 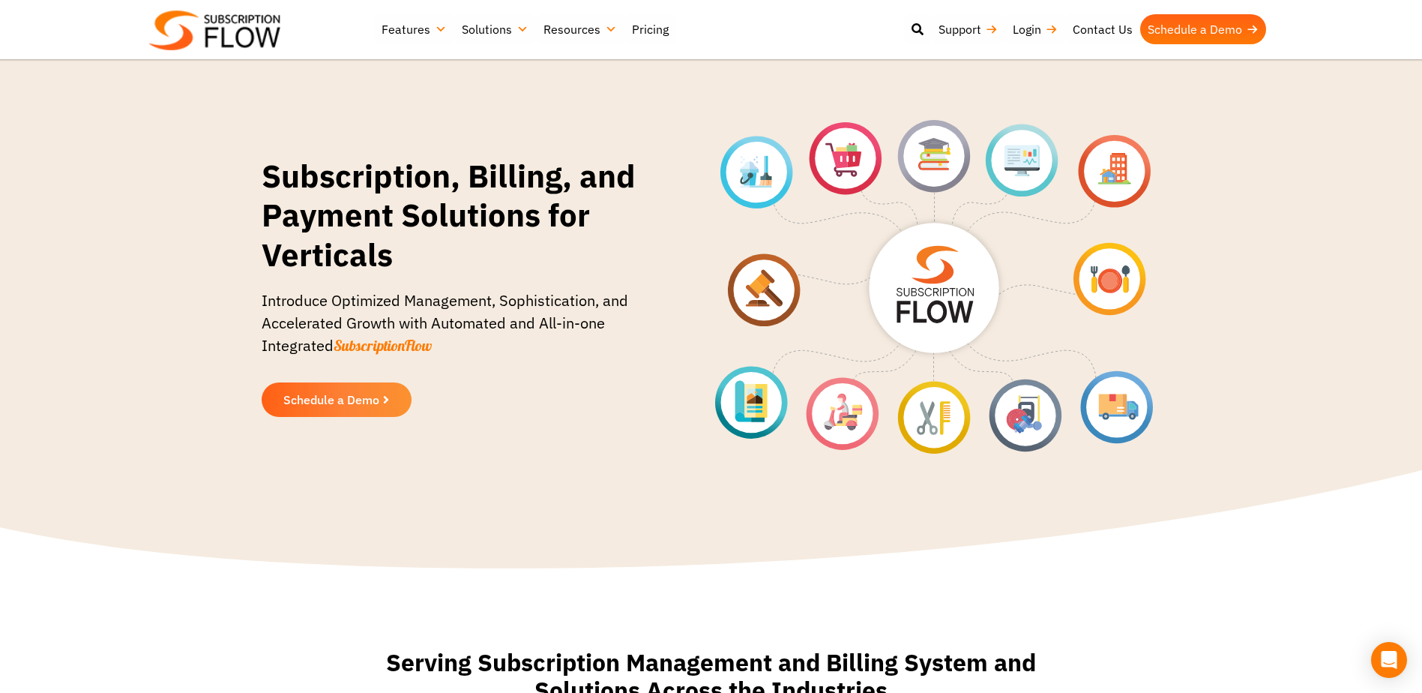 I want to click on img: Industries-banner, so click(x=934, y=286).